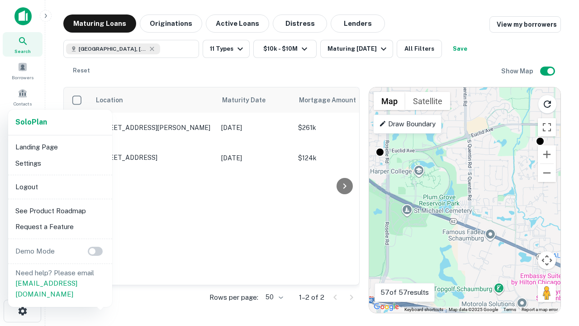  What do you see at coordinates (60, 147) in the screenshot?
I see `li: Landing Page` at bounding box center [60, 147].